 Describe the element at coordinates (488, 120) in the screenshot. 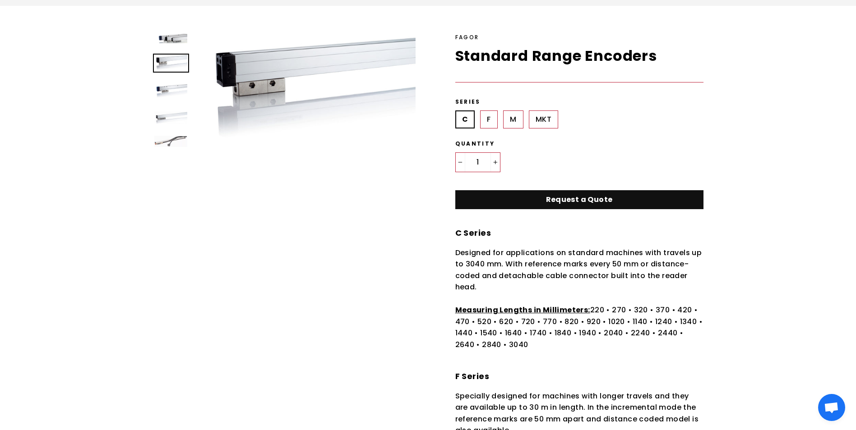

I see `label: F` at that location.